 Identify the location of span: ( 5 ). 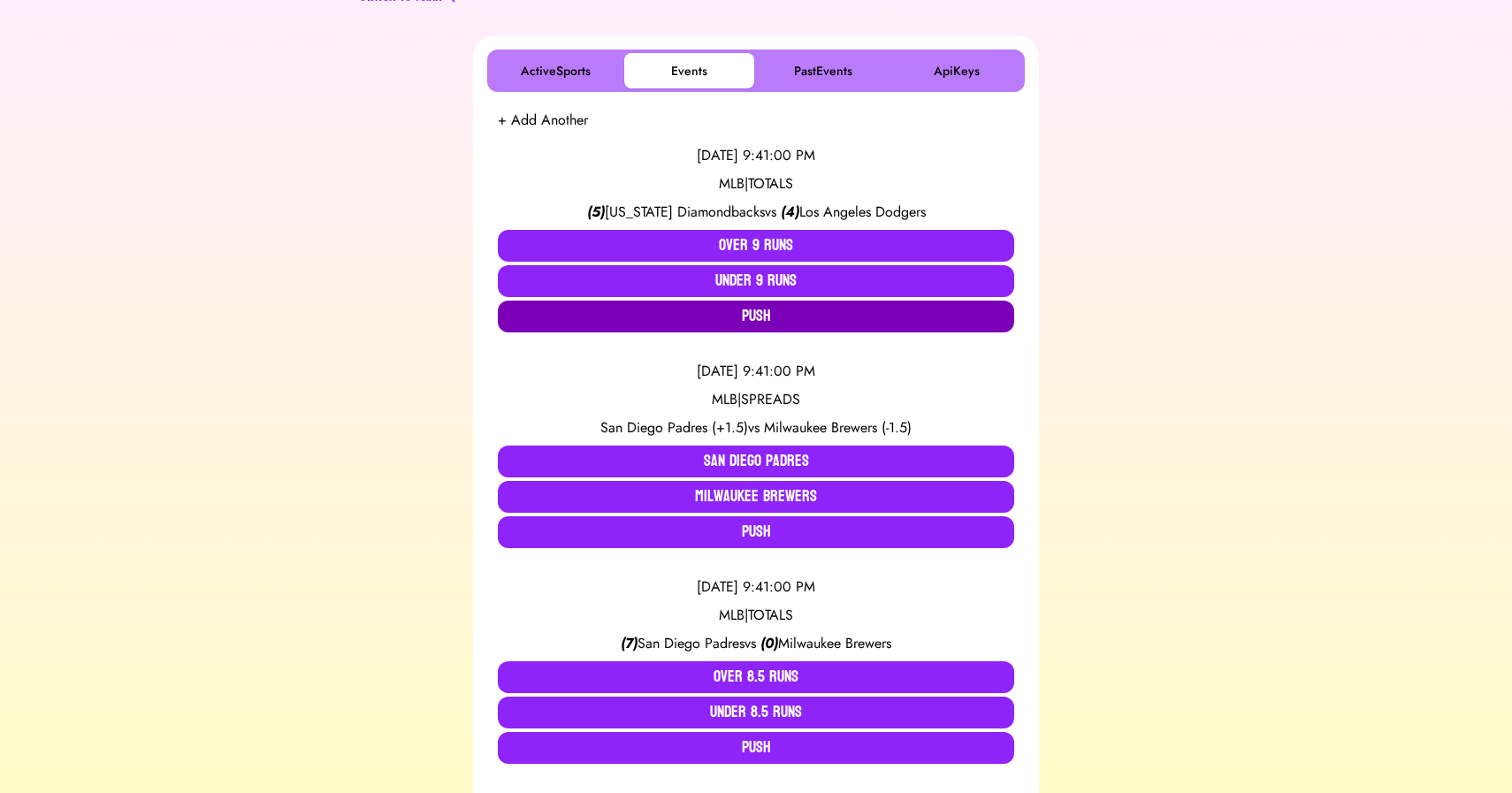
(596, 211).